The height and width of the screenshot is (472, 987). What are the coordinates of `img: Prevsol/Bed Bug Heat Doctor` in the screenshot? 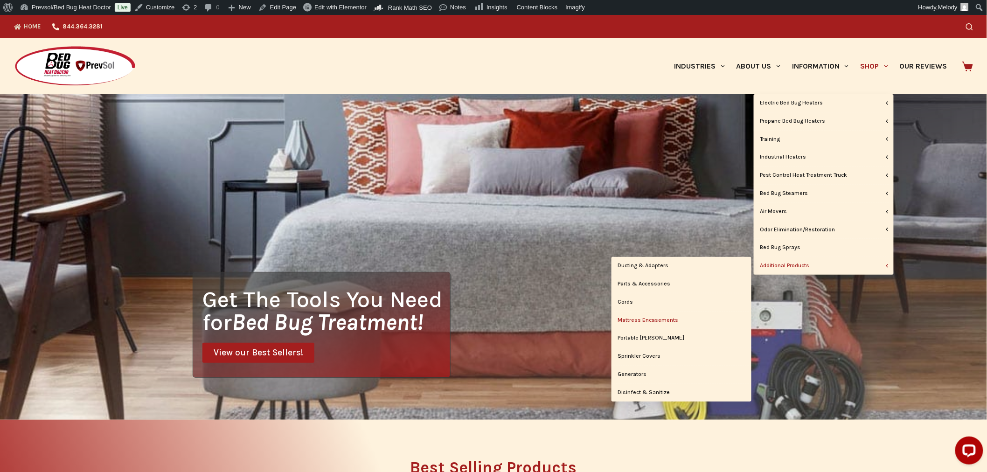 It's located at (75, 66).